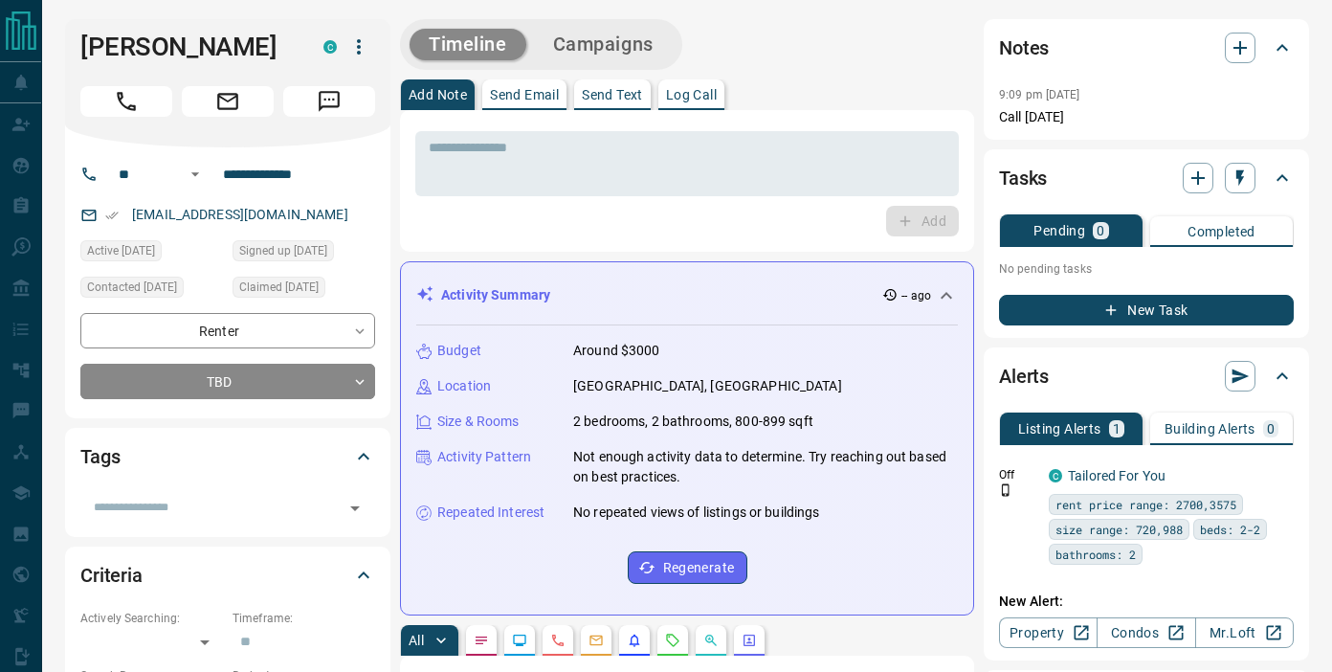 This screenshot has height=672, width=1332. Describe the element at coordinates (112, 215) in the screenshot. I see `svg: Email Verified` at that location.